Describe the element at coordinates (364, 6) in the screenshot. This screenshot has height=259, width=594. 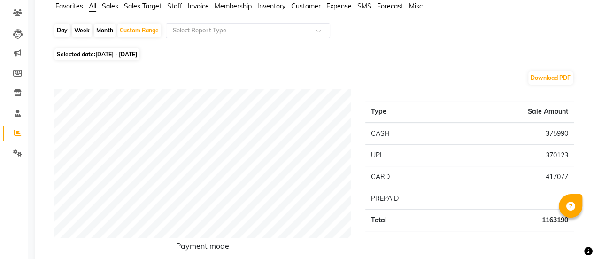
I see `span: SMS` at that location.